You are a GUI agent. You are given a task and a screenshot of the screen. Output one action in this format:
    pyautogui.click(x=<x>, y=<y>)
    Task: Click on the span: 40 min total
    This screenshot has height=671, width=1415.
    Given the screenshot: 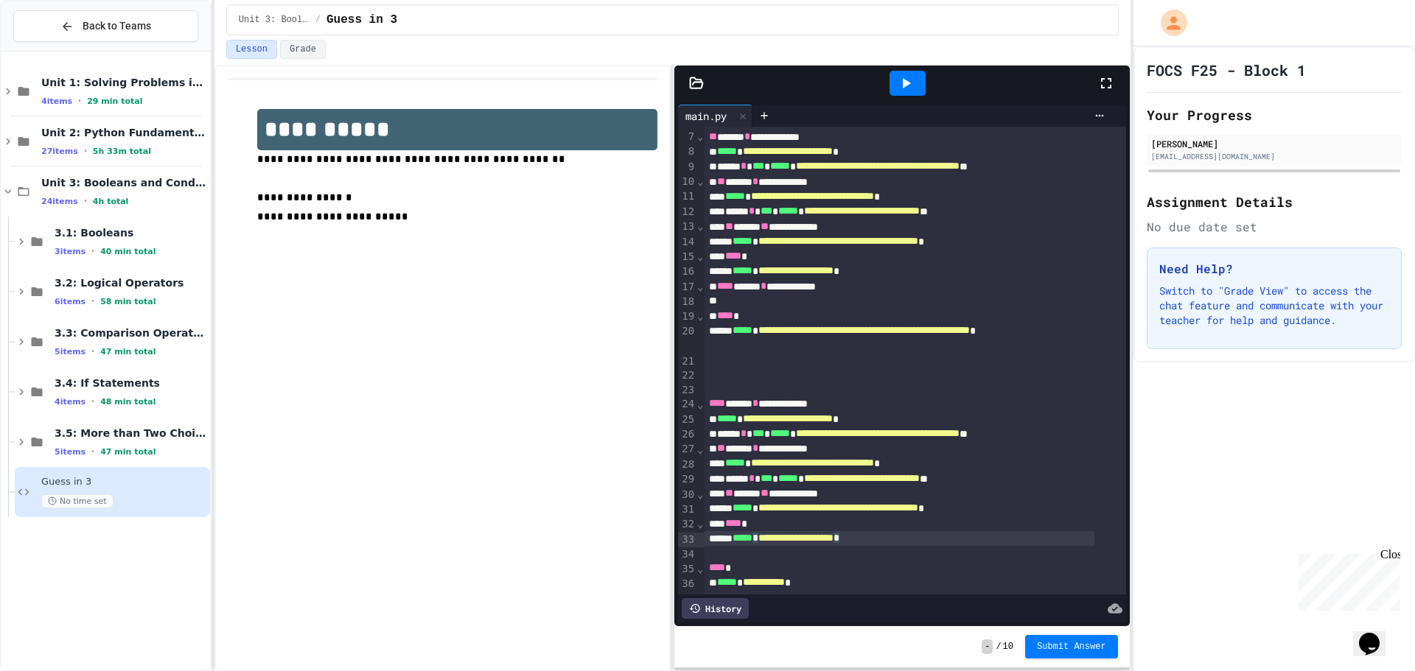 What is the action you would take?
    pyautogui.click(x=127, y=251)
    